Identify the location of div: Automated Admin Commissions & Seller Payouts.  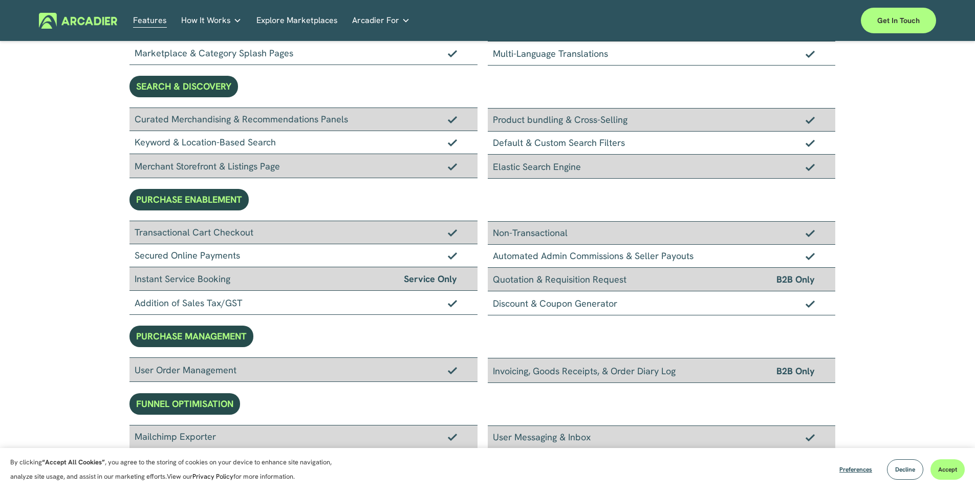
(662, 256).